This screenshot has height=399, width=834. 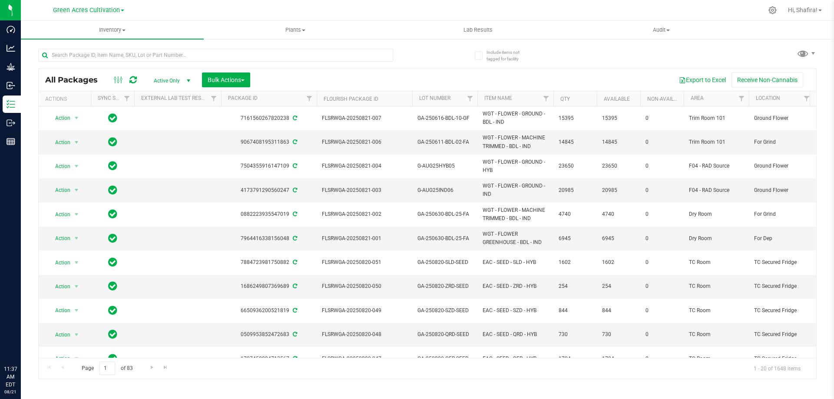 What do you see at coordinates (661, 30) in the screenshot?
I see `a: Audit` at bounding box center [661, 30].